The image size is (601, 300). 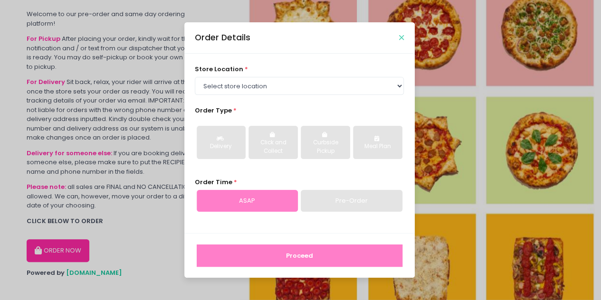 I want to click on button: Close, so click(x=402, y=38).